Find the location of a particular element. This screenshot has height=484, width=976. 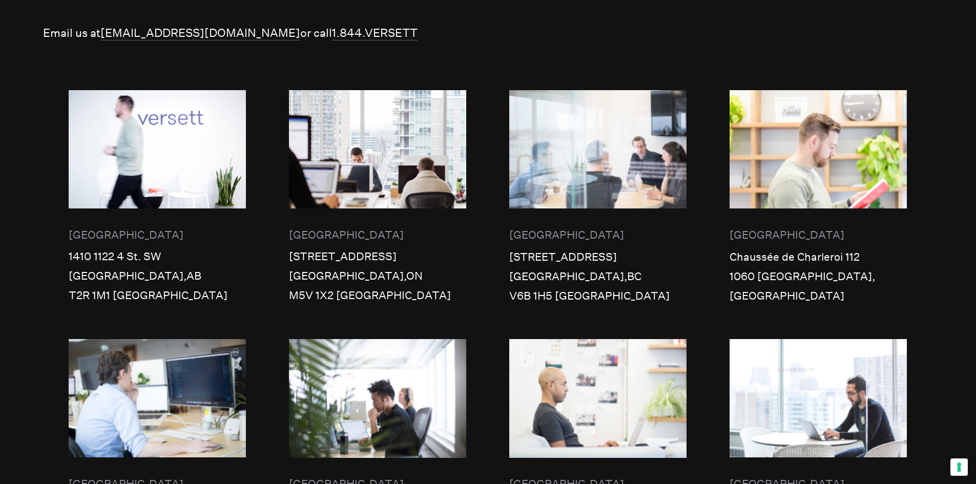

img: Geneva office is located at coordinates (819, 398).